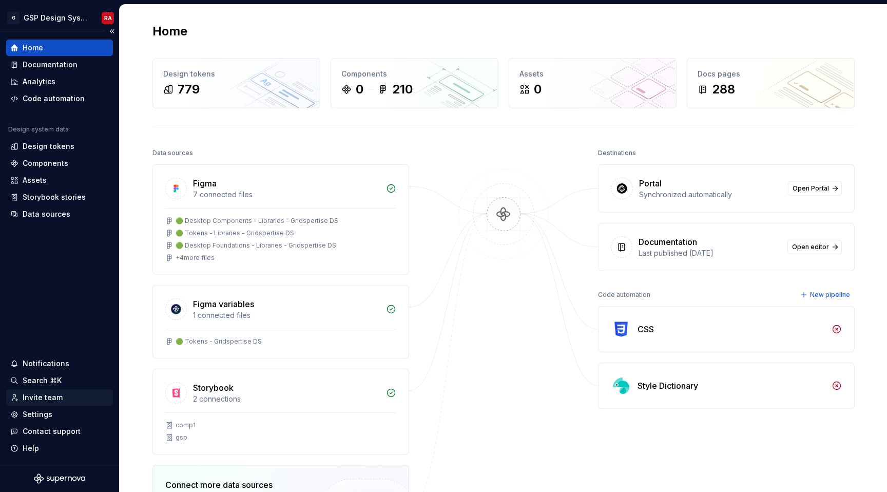 This screenshot has width=887, height=492. I want to click on div: 210, so click(403, 89).